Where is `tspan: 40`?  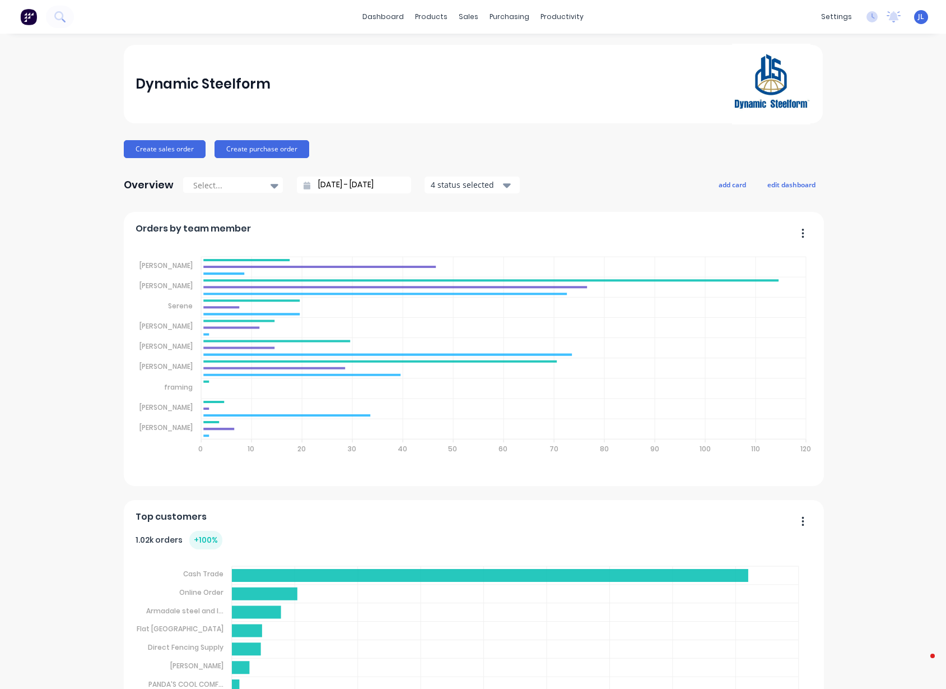 tspan: 40 is located at coordinates (402, 448).